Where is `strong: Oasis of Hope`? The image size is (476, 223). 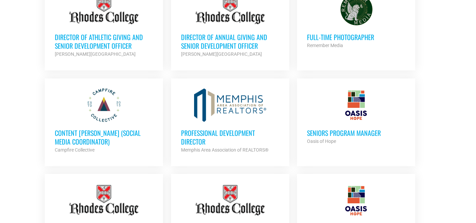
strong: Oasis of Hope is located at coordinates (321, 141).